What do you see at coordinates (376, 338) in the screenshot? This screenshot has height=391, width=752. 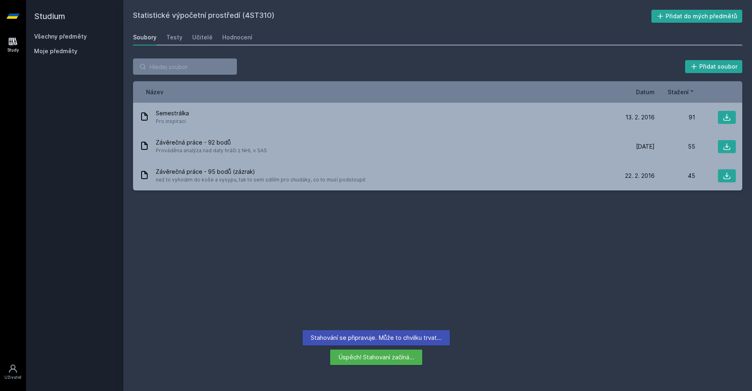 I see `div: Stahování se připravuje. Může to chvilku trvat…` at bounding box center [376, 338].